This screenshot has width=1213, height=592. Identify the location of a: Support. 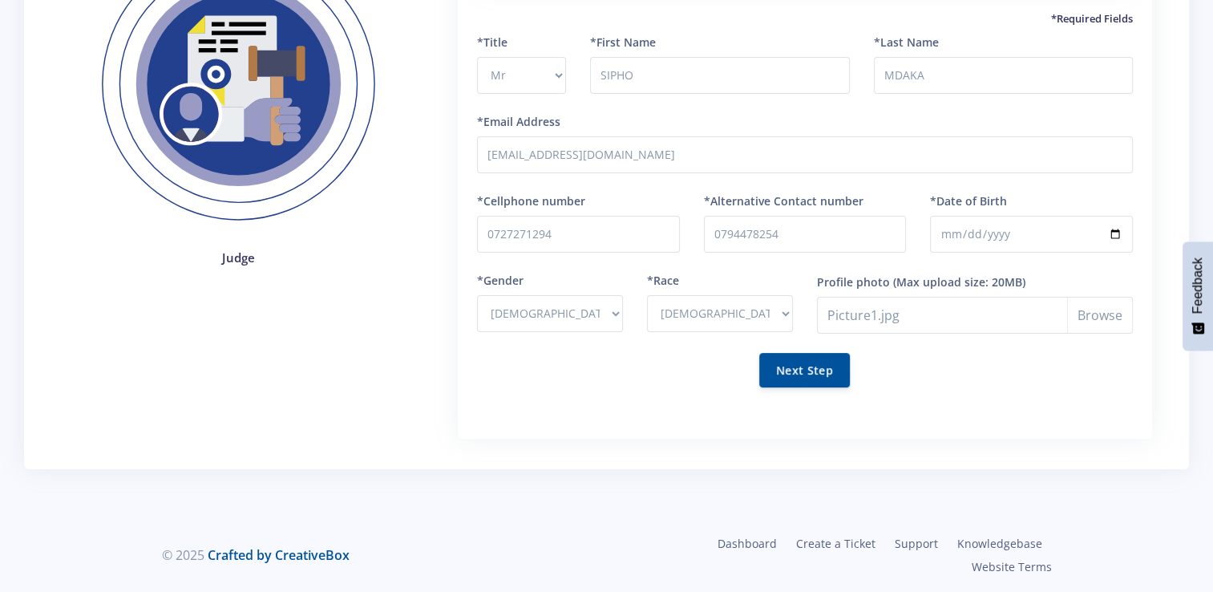
(916, 543).